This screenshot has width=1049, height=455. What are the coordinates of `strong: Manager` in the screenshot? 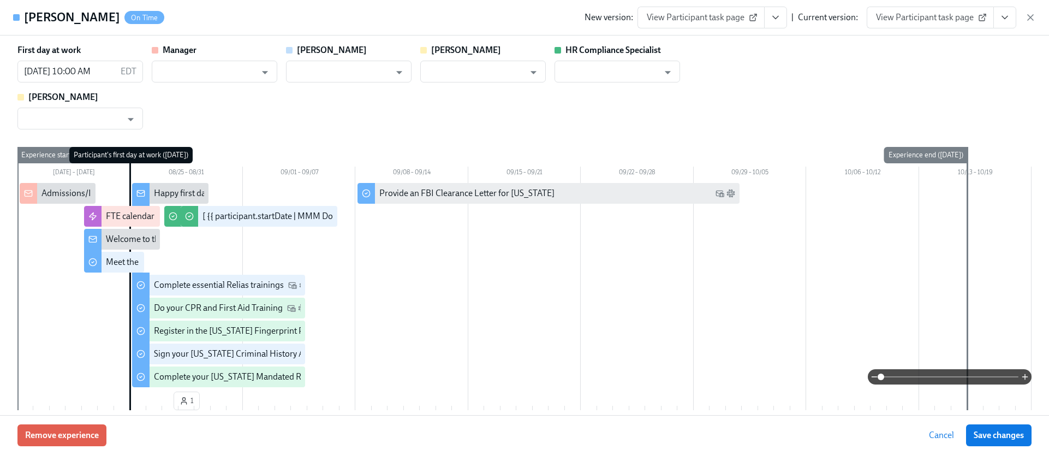 It's located at (180, 50).